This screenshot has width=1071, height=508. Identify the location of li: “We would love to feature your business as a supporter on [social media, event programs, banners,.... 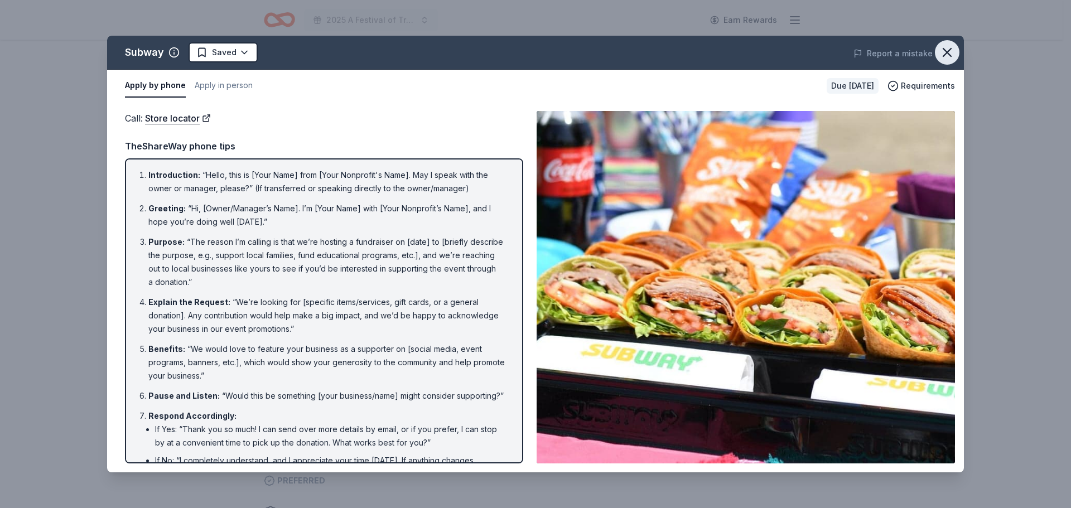
(327, 363).